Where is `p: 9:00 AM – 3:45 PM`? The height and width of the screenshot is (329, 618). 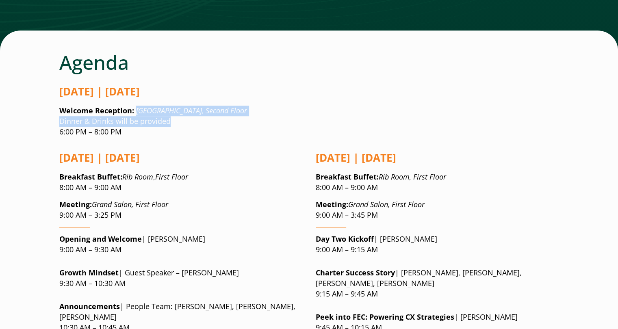
p: 9:00 AM – 3:45 PM is located at coordinates (437, 210).